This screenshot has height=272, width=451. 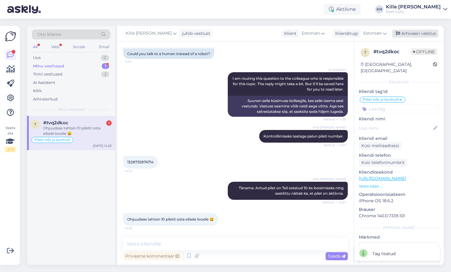 I want to click on span: Ohjuudaas tahtsin 10 piletit osta eilsele loosile 😀, so click(x=171, y=219).